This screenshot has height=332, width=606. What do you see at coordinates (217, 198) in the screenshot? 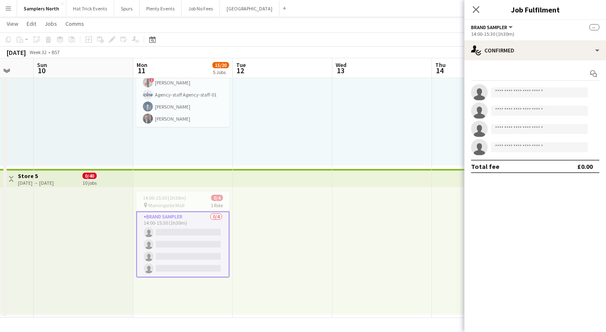
I see `span: 0/4` at bounding box center [217, 198].